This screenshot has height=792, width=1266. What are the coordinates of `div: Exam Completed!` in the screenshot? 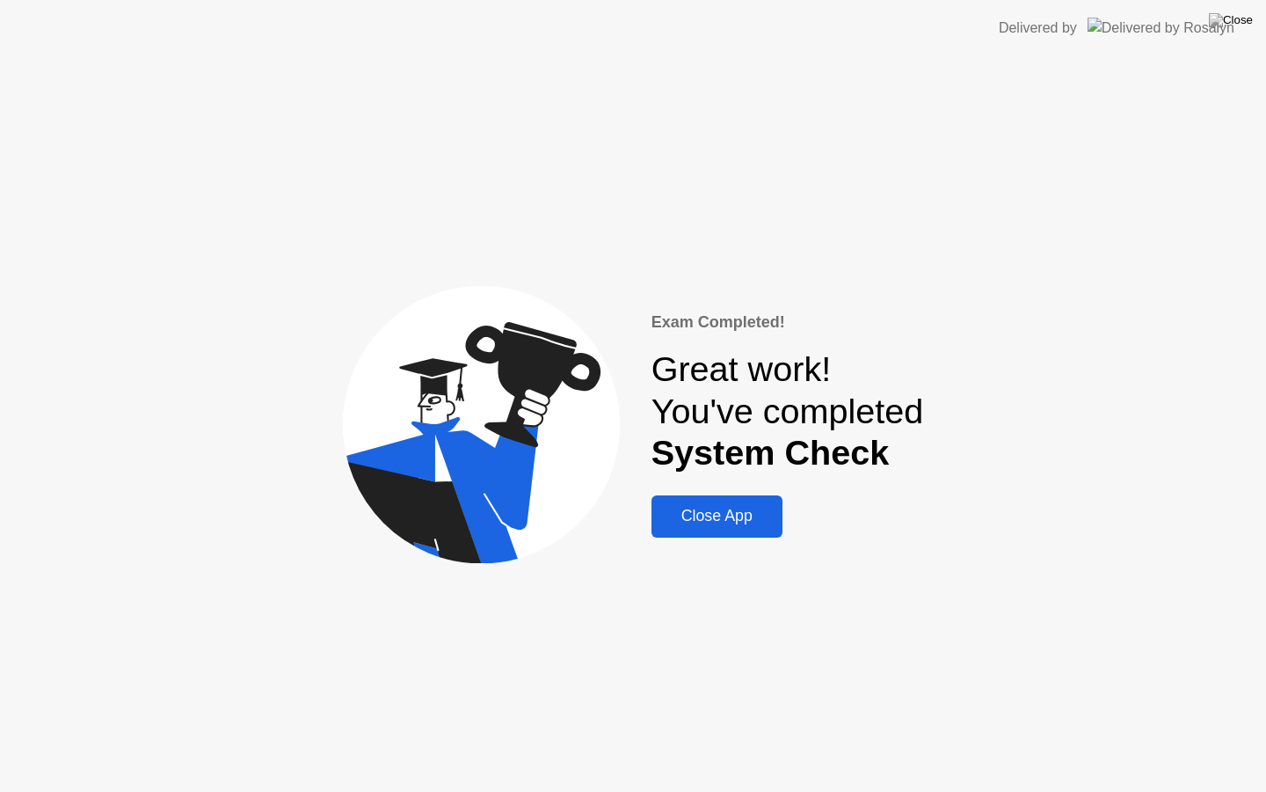 It's located at (788, 322).